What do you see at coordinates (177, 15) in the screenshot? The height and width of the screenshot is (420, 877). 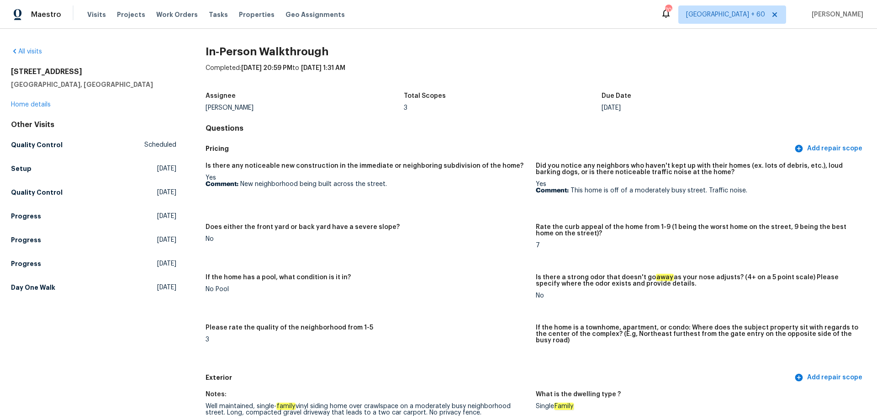 I see `span: Work Orders` at bounding box center [177, 15].